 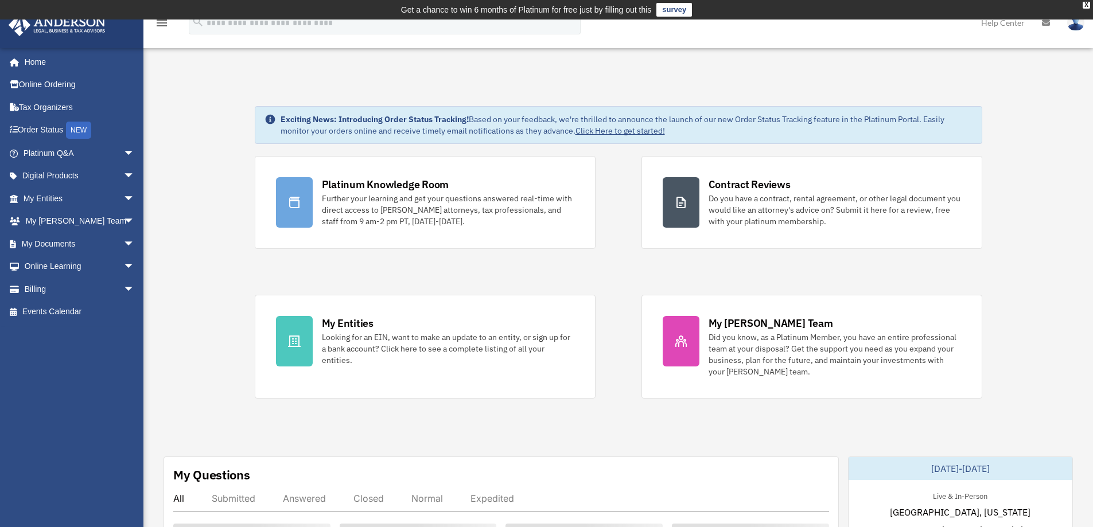 I want to click on a: Digital Productsarrow_drop_down, so click(x=80, y=176).